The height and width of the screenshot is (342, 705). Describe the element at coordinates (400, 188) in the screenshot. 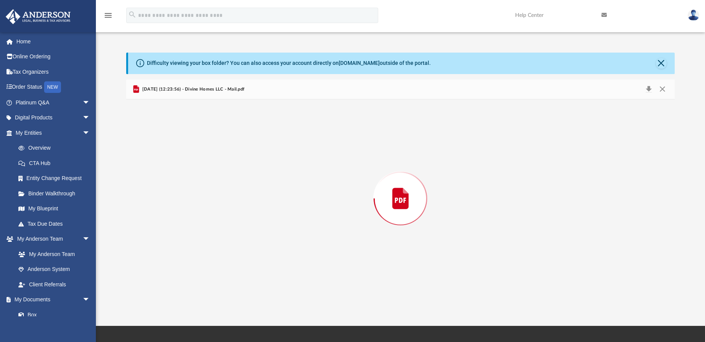

I see `div: Preview` at that location.